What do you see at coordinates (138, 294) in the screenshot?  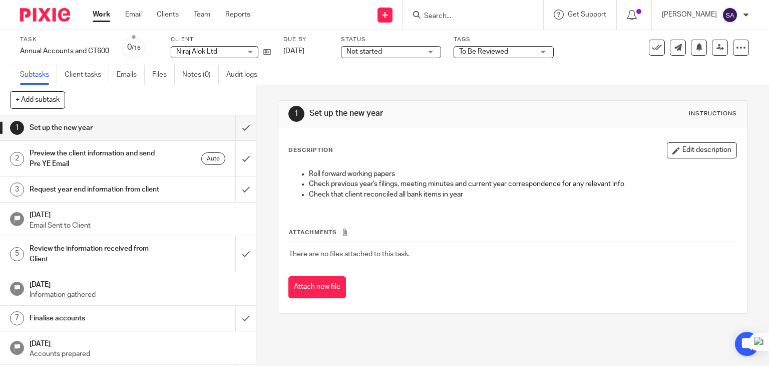 I see `p: Information gathered` at bounding box center [138, 294].